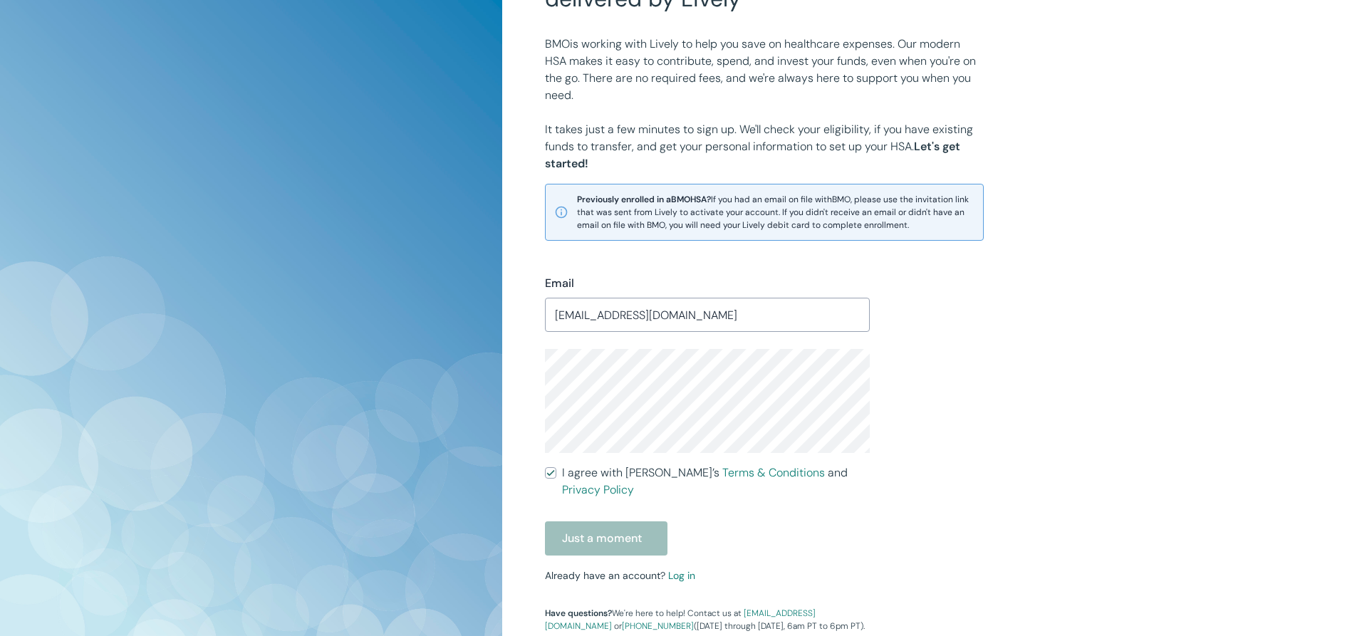 This screenshot has height=636, width=1357. What do you see at coordinates (765, 70) in the screenshot?
I see `p: BMO is working with Lively to help you save on healthcare expenses. Our modern HSA makes it easy ...` at bounding box center [765, 70].